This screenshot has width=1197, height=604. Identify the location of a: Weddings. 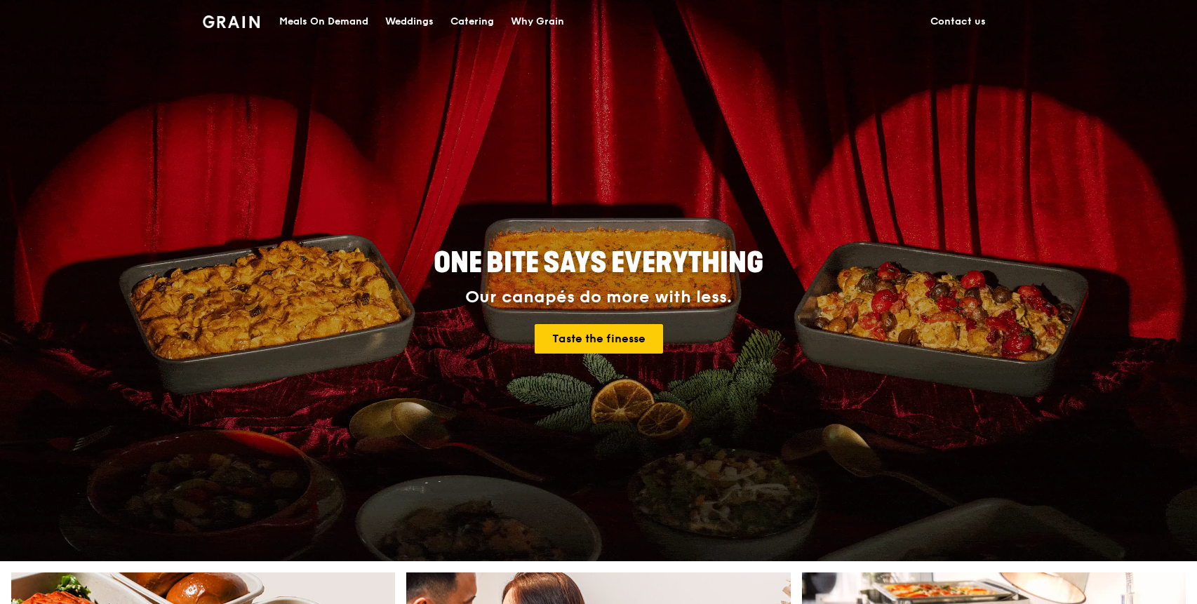
(409, 22).